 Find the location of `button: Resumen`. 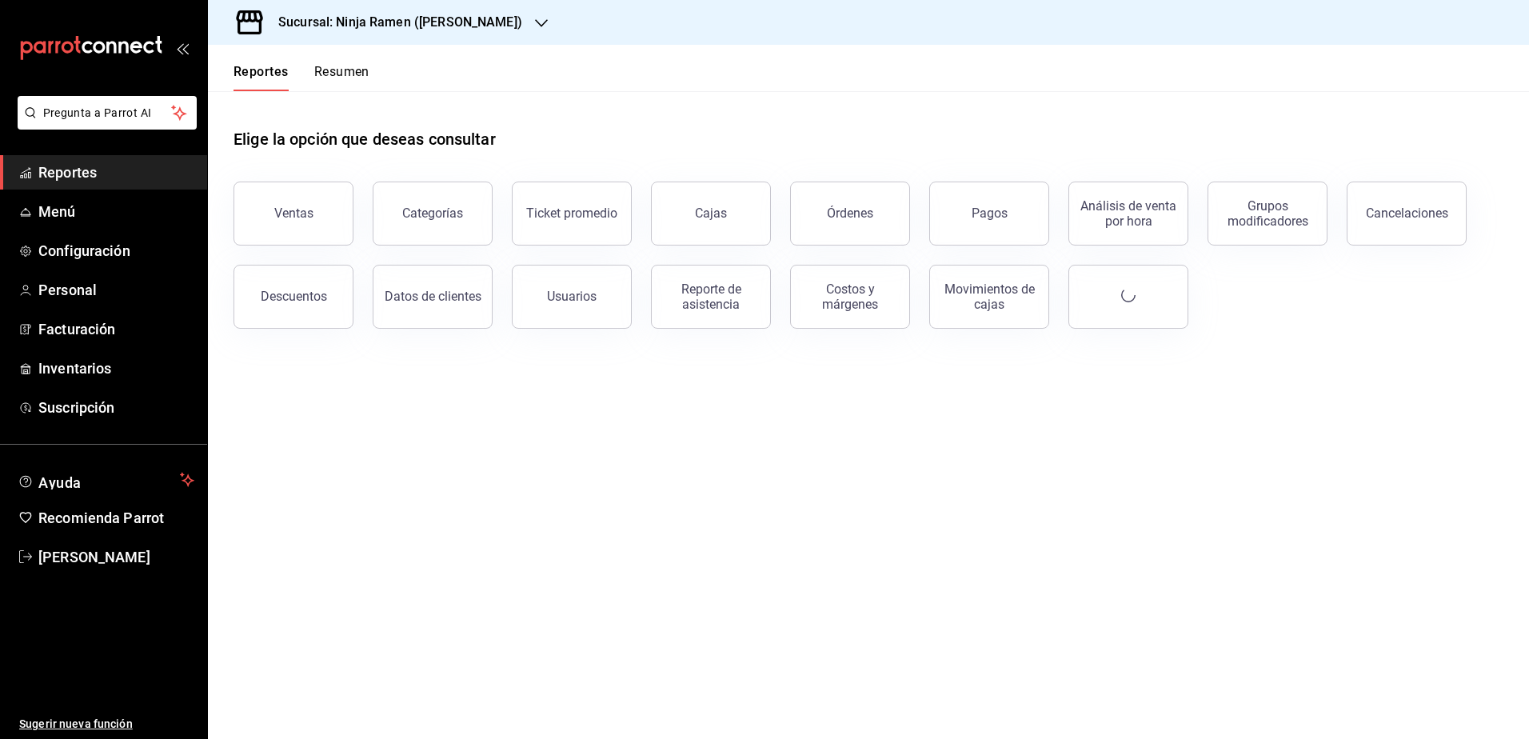

button: Resumen is located at coordinates (342, 78).